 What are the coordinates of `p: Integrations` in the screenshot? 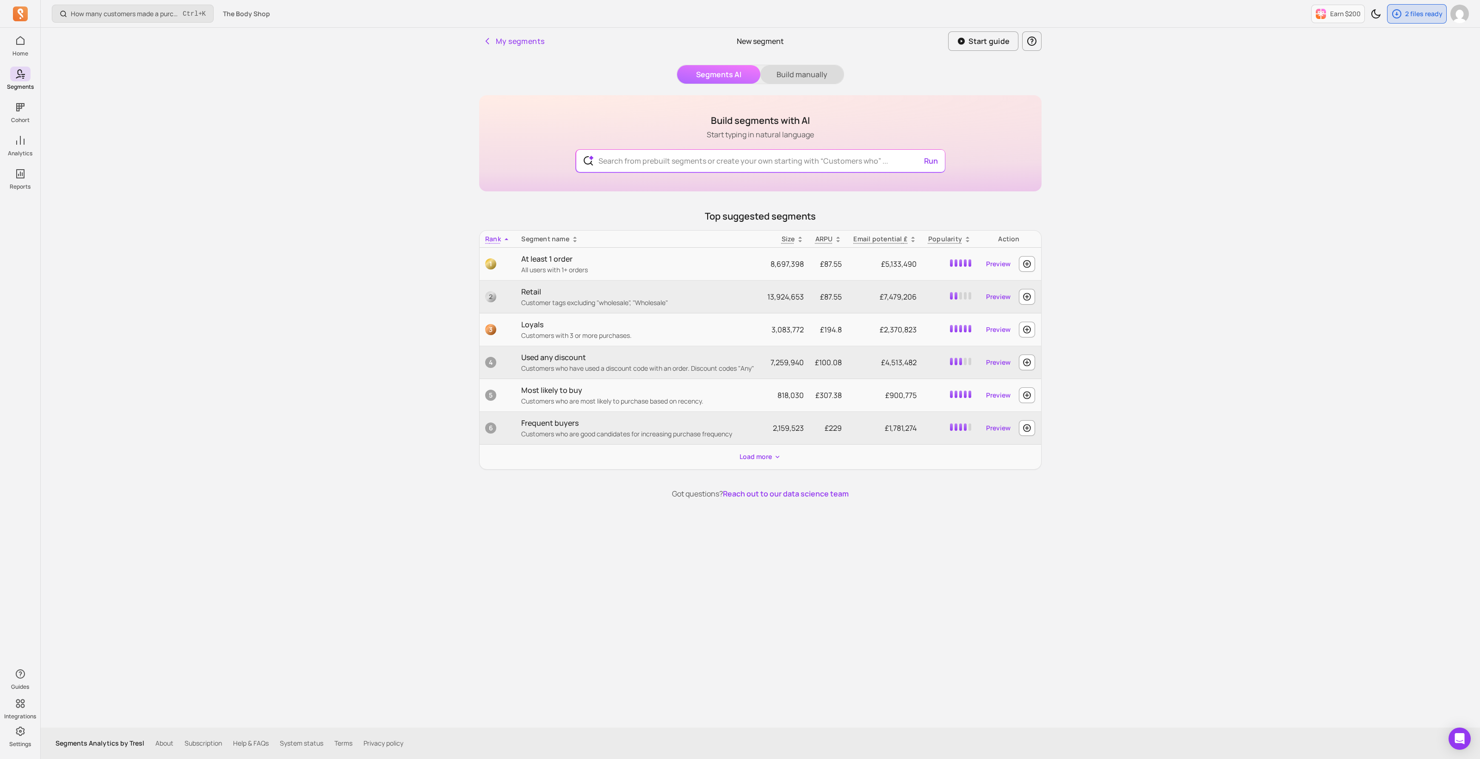 It's located at (20, 717).